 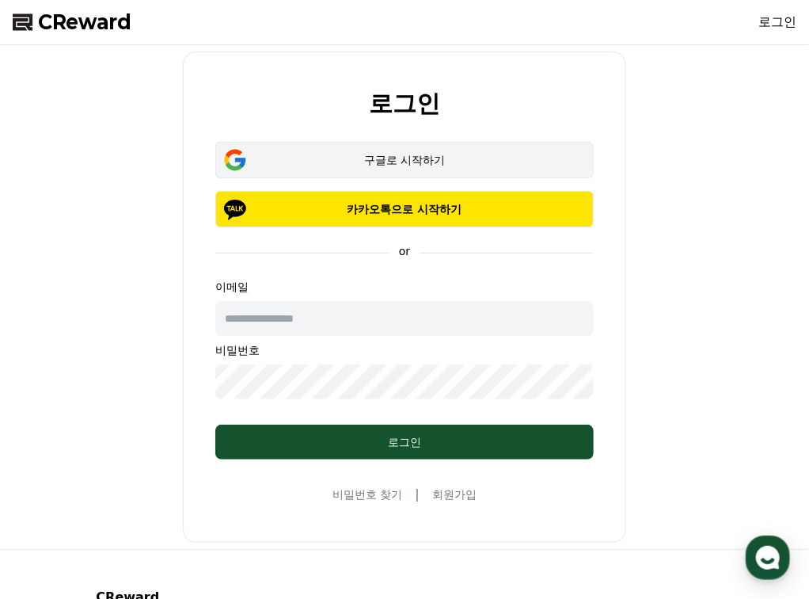 What do you see at coordinates (254, 497) in the screenshot?
I see `span: 설정` at bounding box center [254, 497].